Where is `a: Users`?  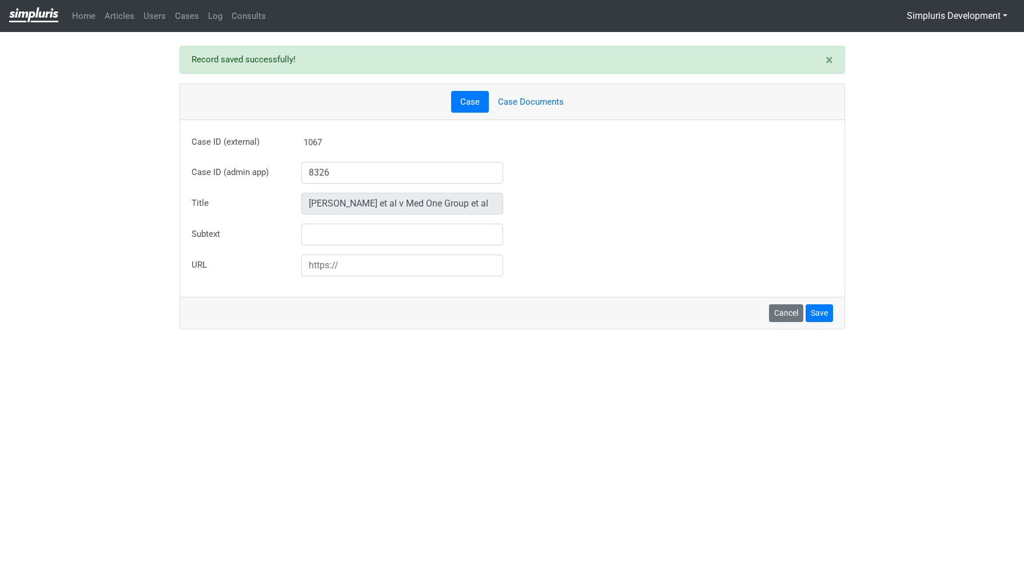
a: Users is located at coordinates (154, 16).